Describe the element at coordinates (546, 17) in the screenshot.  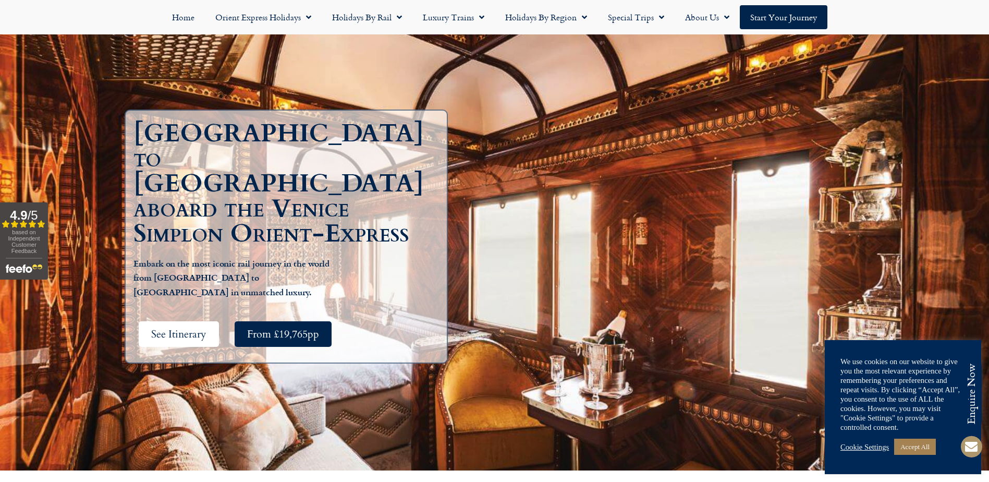
I see `a: Holidays by Region` at that location.